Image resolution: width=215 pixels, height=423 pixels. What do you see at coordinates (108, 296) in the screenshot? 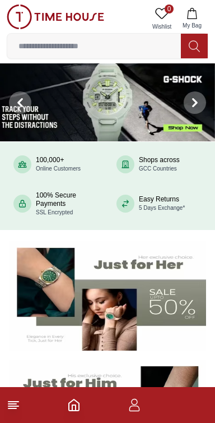
I see `a: Women's Watches Banner` at bounding box center [108, 296].